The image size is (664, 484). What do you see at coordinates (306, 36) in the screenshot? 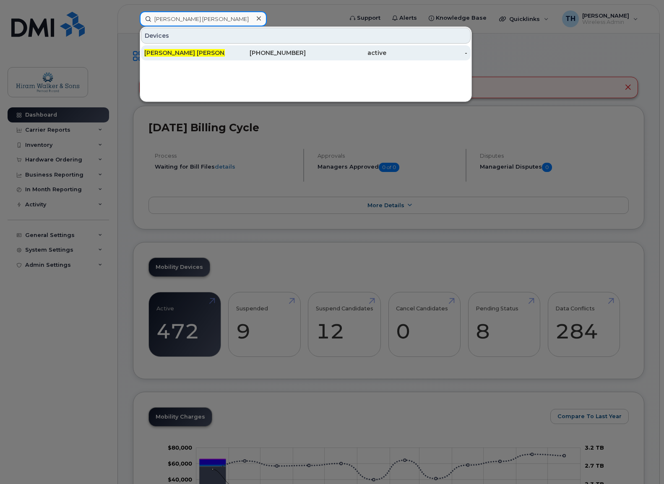
I see `div: Devices` at bounding box center [306, 36].